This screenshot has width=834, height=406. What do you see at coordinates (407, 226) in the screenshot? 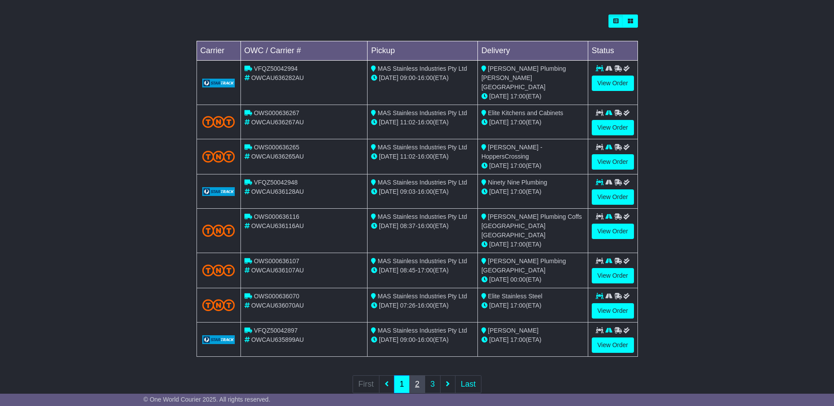
I see `span: 08:37` at bounding box center [407, 226].